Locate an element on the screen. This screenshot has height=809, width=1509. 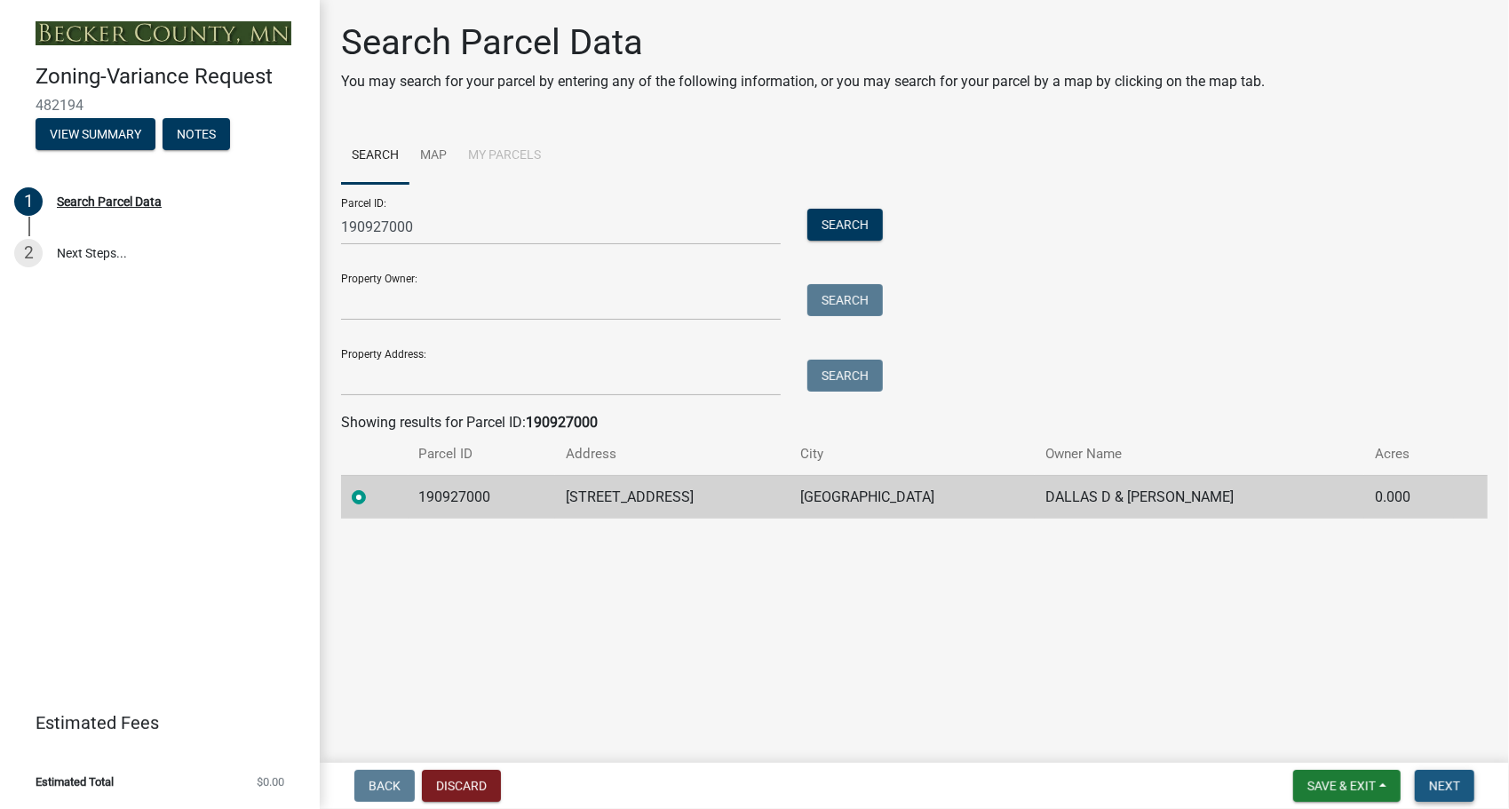
a: Map is located at coordinates (433, 156).